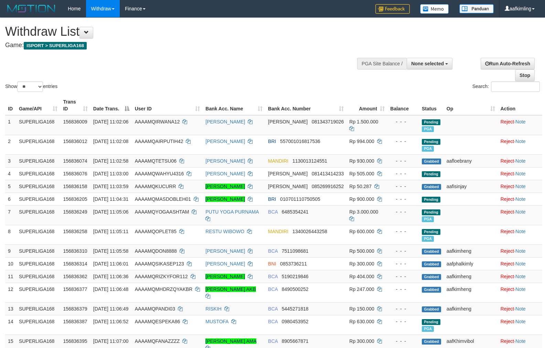 The width and height of the screenshot is (545, 348). What do you see at coordinates (31, 87) in the screenshot?
I see `label: Show entries` at bounding box center [31, 87].